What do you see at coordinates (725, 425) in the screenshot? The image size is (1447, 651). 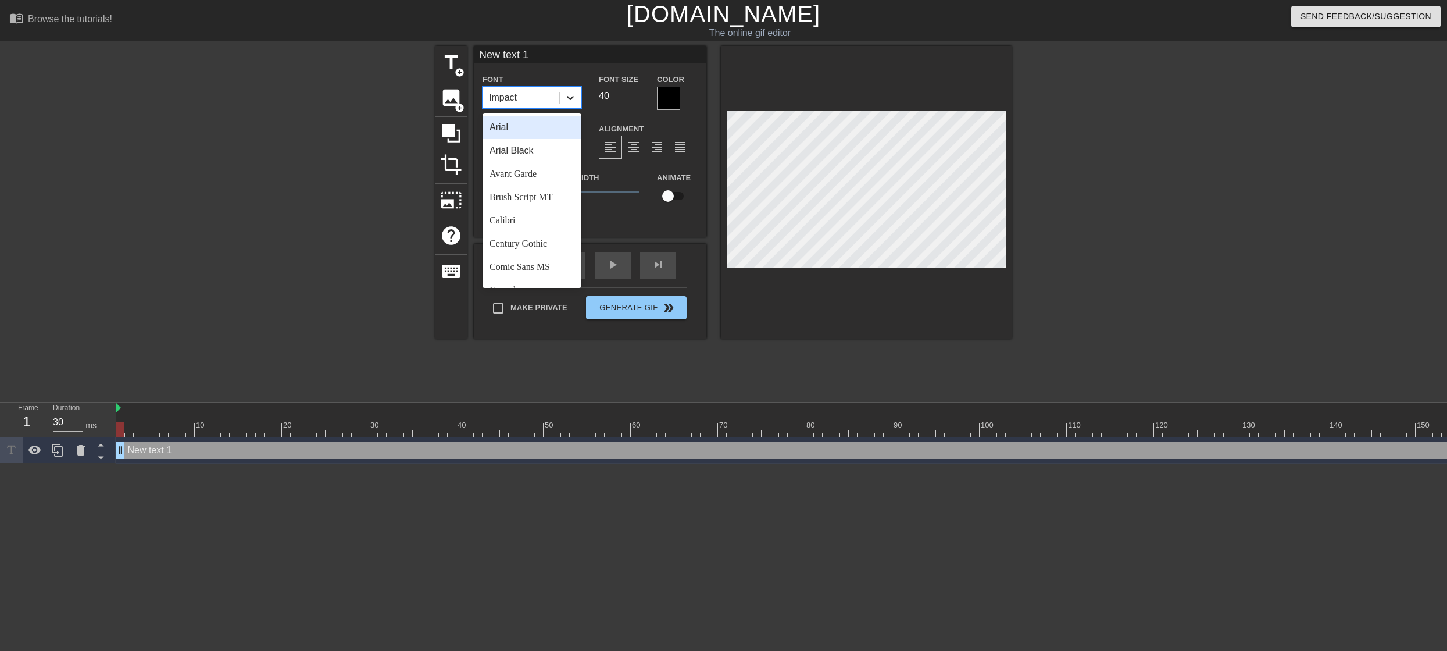 I see `div: 70` at bounding box center [725, 425].